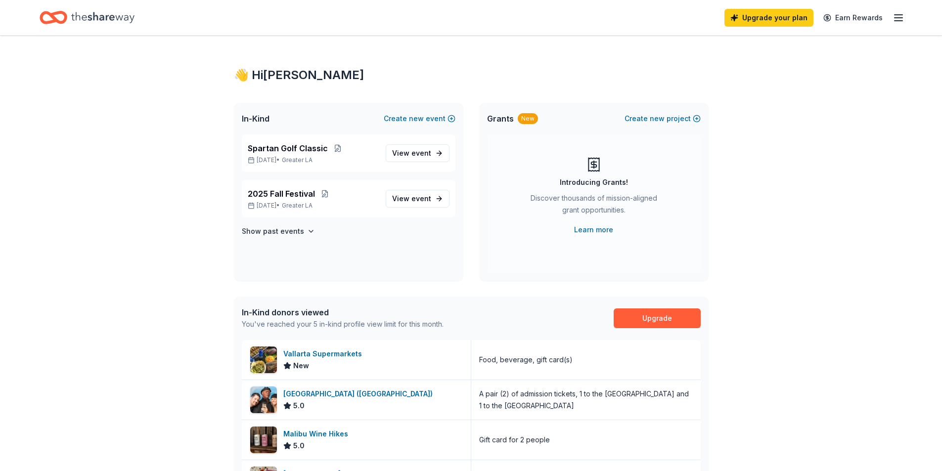 The height and width of the screenshot is (471, 942). Describe the element at coordinates (263, 360) in the screenshot. I see `img: Image for Vallarta Supermarkets` at that location.